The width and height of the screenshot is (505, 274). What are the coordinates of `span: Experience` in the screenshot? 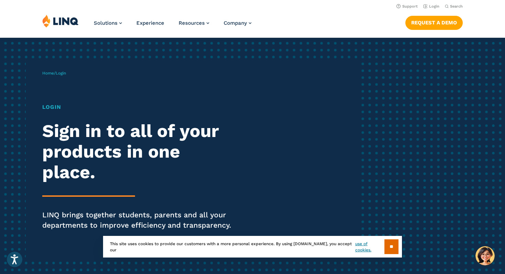 It's located at (150, 23).